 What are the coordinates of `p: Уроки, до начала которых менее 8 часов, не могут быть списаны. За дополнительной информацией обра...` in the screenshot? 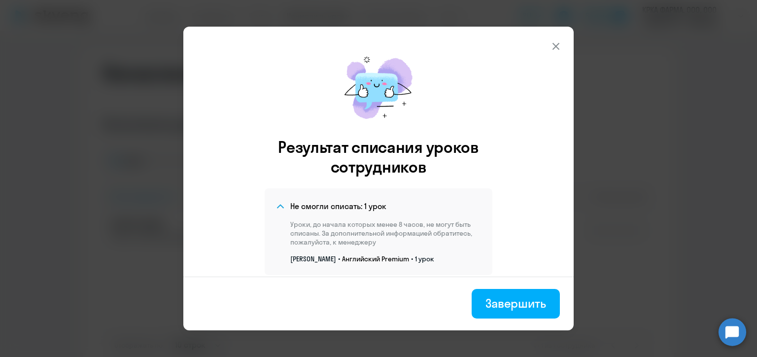 It's located at (383, 233).